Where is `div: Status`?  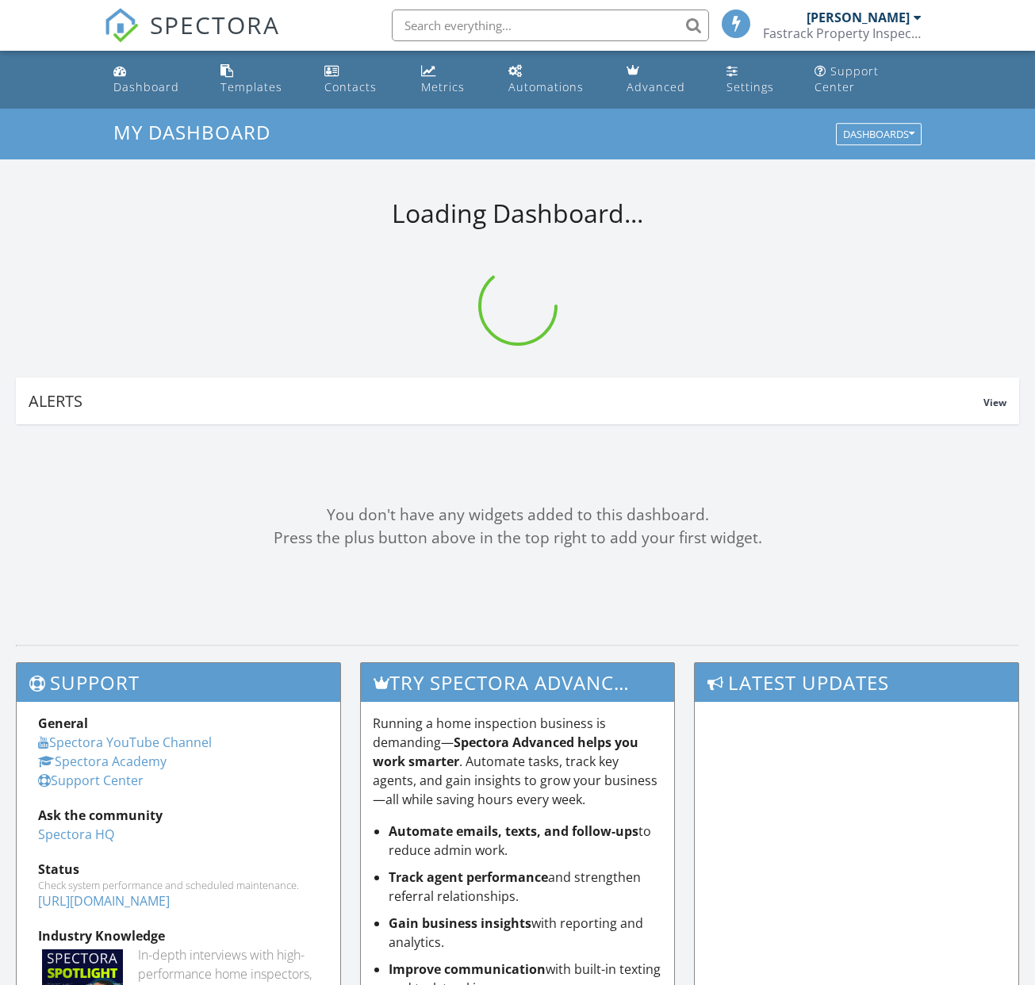
div: Status is located at coordinates (178, 869).